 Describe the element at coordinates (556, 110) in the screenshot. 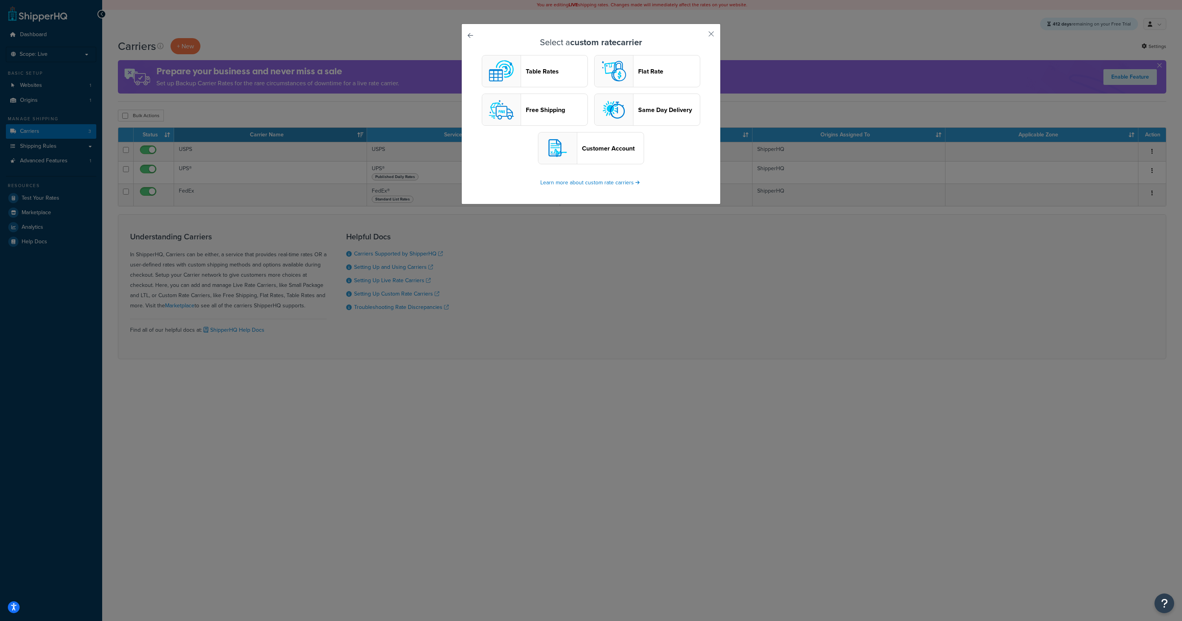

I see `header: Free Shipping` at that location.